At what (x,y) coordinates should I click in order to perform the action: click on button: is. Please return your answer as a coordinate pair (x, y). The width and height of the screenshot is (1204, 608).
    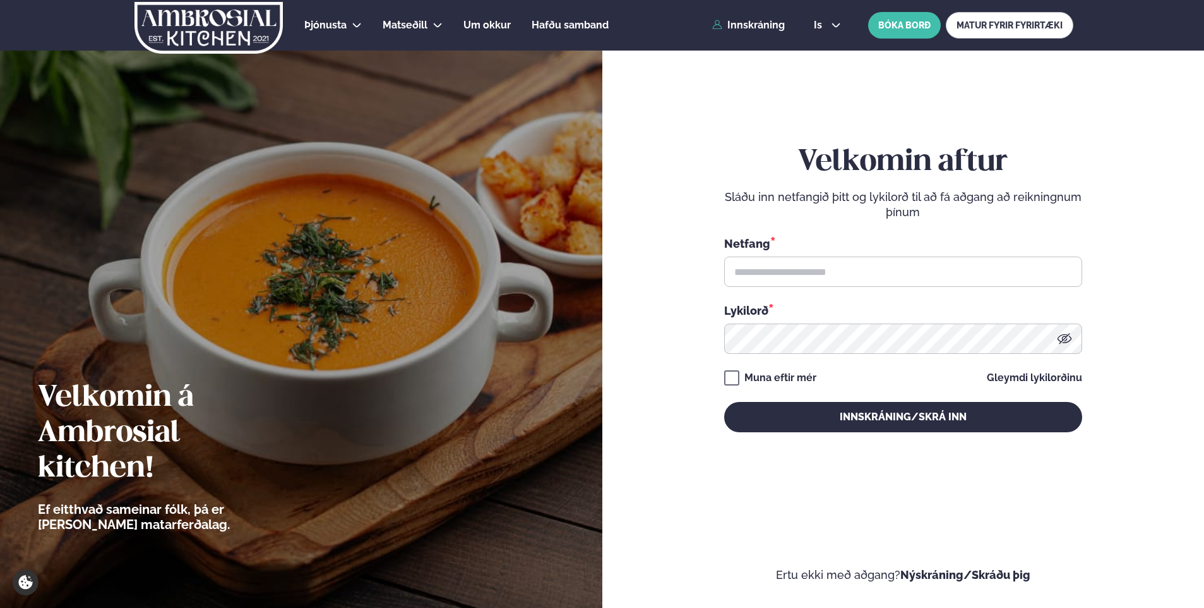
    Looking at the image, I should click on (827, 25).